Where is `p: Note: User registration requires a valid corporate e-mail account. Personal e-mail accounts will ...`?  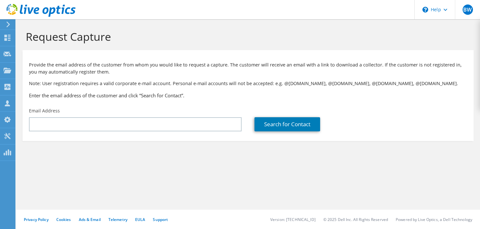
p: Note: User registration requires a valid corporate e-mail account. Personal e-mail accounts will ... is located at coordinates (248, 84).